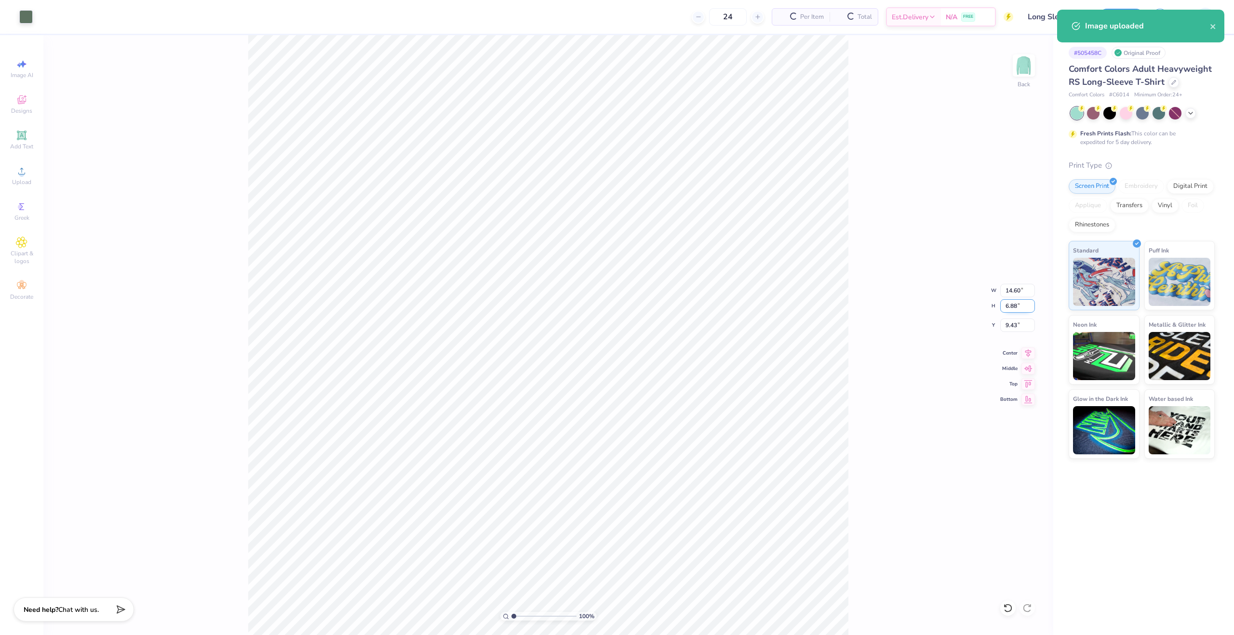 Image resolution: width=1234 pixels, height=635 pixels. Describe the element at coordinates (1139, 53) in the screenshot. I see `div: Original Proof` at that location.